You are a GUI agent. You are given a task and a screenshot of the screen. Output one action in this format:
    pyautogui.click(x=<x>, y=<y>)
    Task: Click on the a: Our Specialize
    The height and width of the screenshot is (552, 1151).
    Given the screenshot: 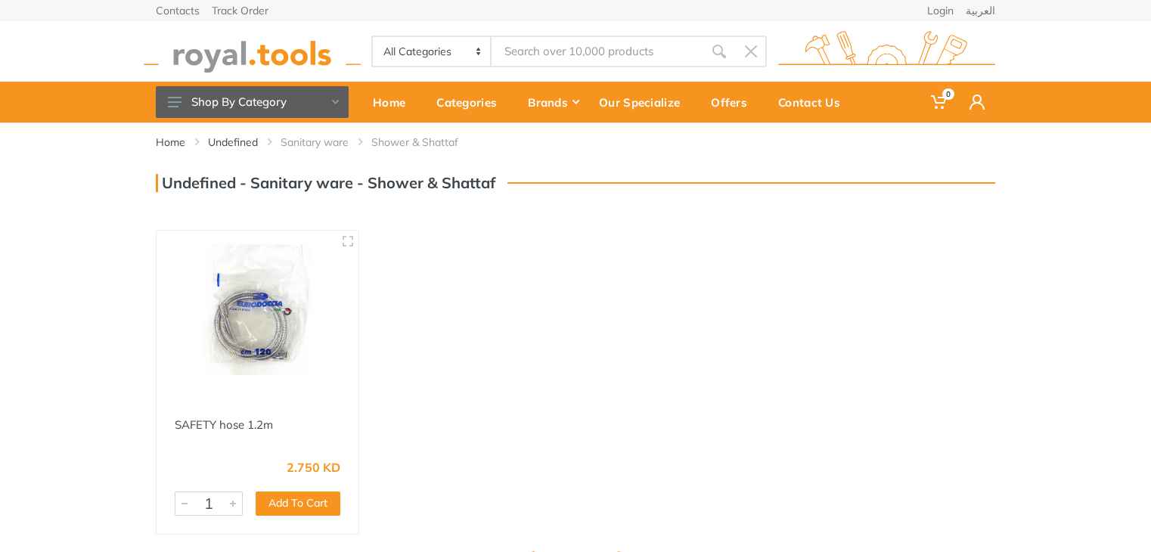 What is the action you would take?
    pyautogui.click(x=644, y=102)
    